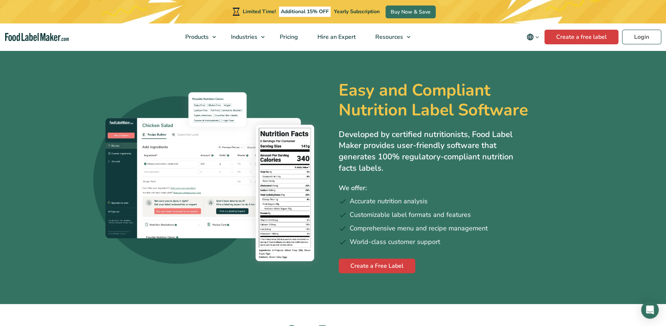 The height and width of the screenshot is (326, 666). Describe the element at coordinates (410, 215) in the screenshot. I see `span: Customizable label formats and features` at that location.